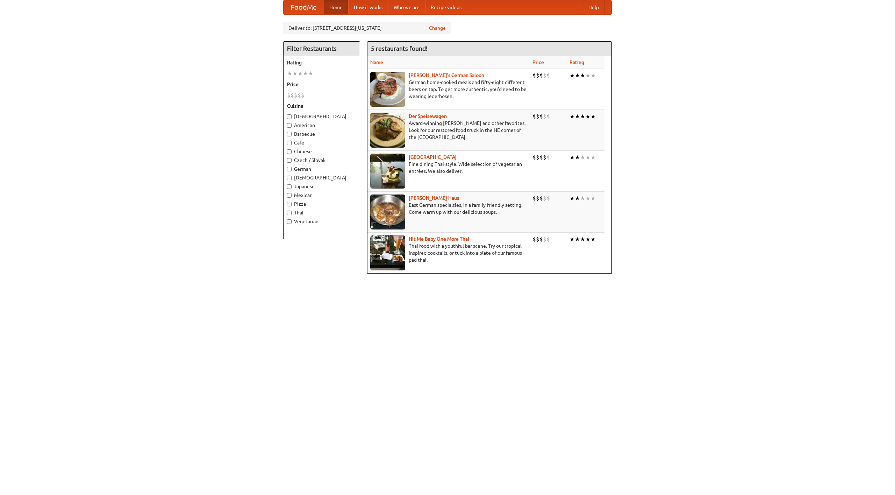 This screenshot has height=495, width=895. What do you see at coordinates (322, 169) in the screenshot?
I see `label: German` at bounding box center [322, 169].